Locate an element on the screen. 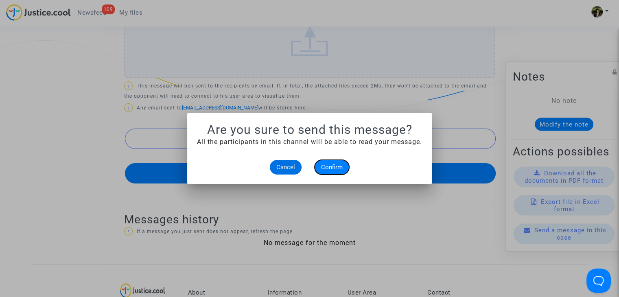 The image size is (619, 297). span: Confirm is located at coordinates (332, 167).